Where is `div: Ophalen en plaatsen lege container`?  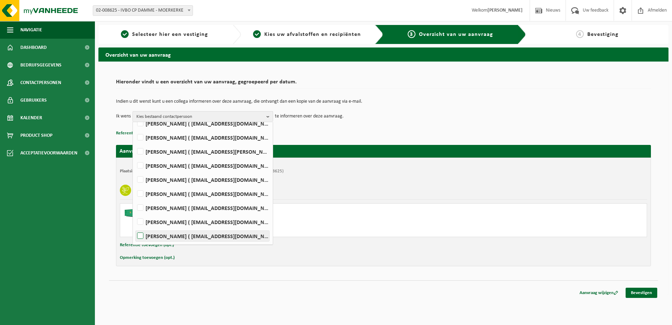
div: Ophalen en plaatsen lege container is located at coordinates (282, 221).